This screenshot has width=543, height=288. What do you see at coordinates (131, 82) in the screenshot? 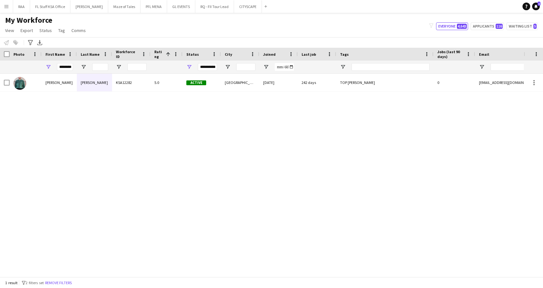
I see `div: KSA12282` at bounding box center [131, 82].